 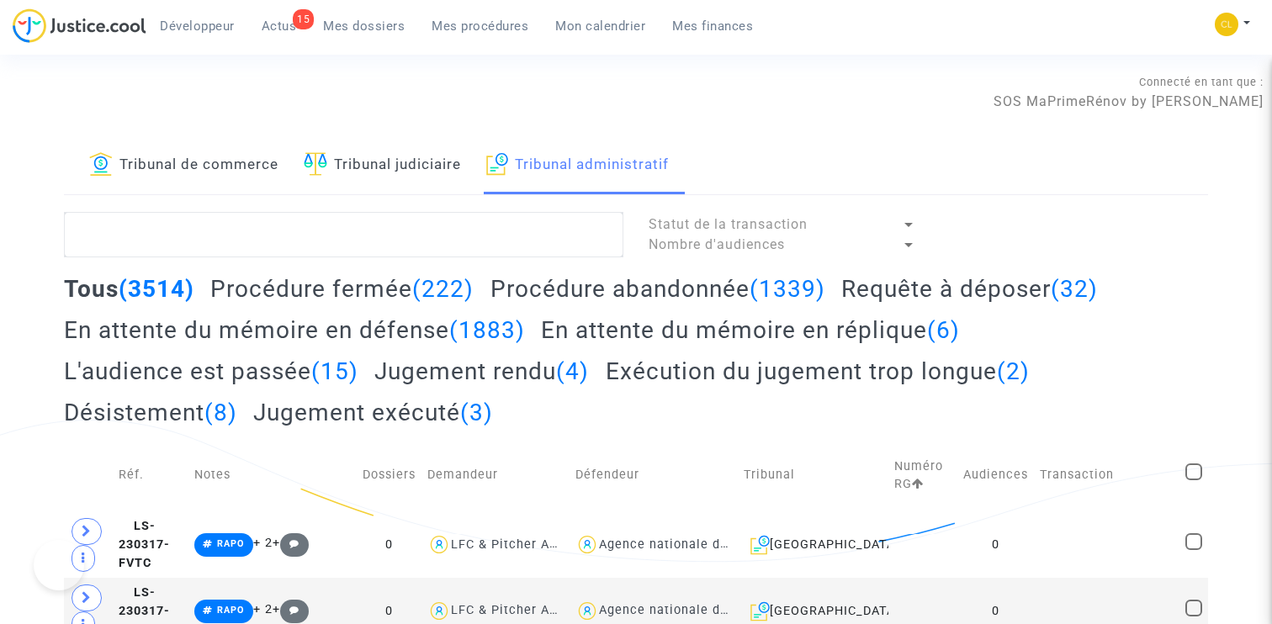 What do you see at coordinates (342, 289) in the screenshot?
I see `h2: Procédure fermée` at bounding box center [342, 289].